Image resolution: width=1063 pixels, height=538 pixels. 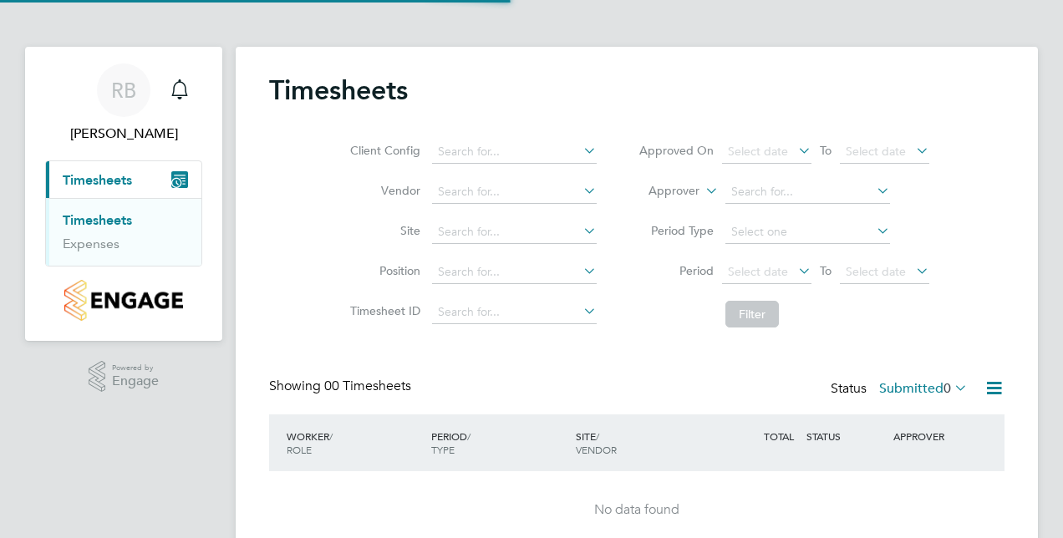 I want to click on div: WORKER, so click(x=354, y=443).